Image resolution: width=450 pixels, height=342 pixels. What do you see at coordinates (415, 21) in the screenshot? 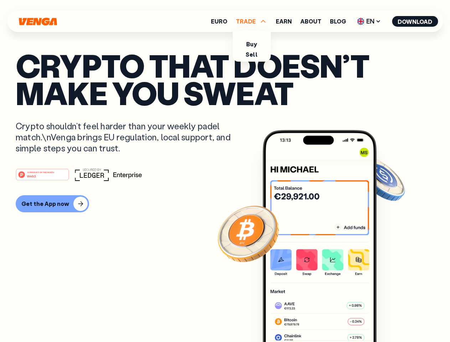
I see `button: Download` at bounding box center [415, 21].